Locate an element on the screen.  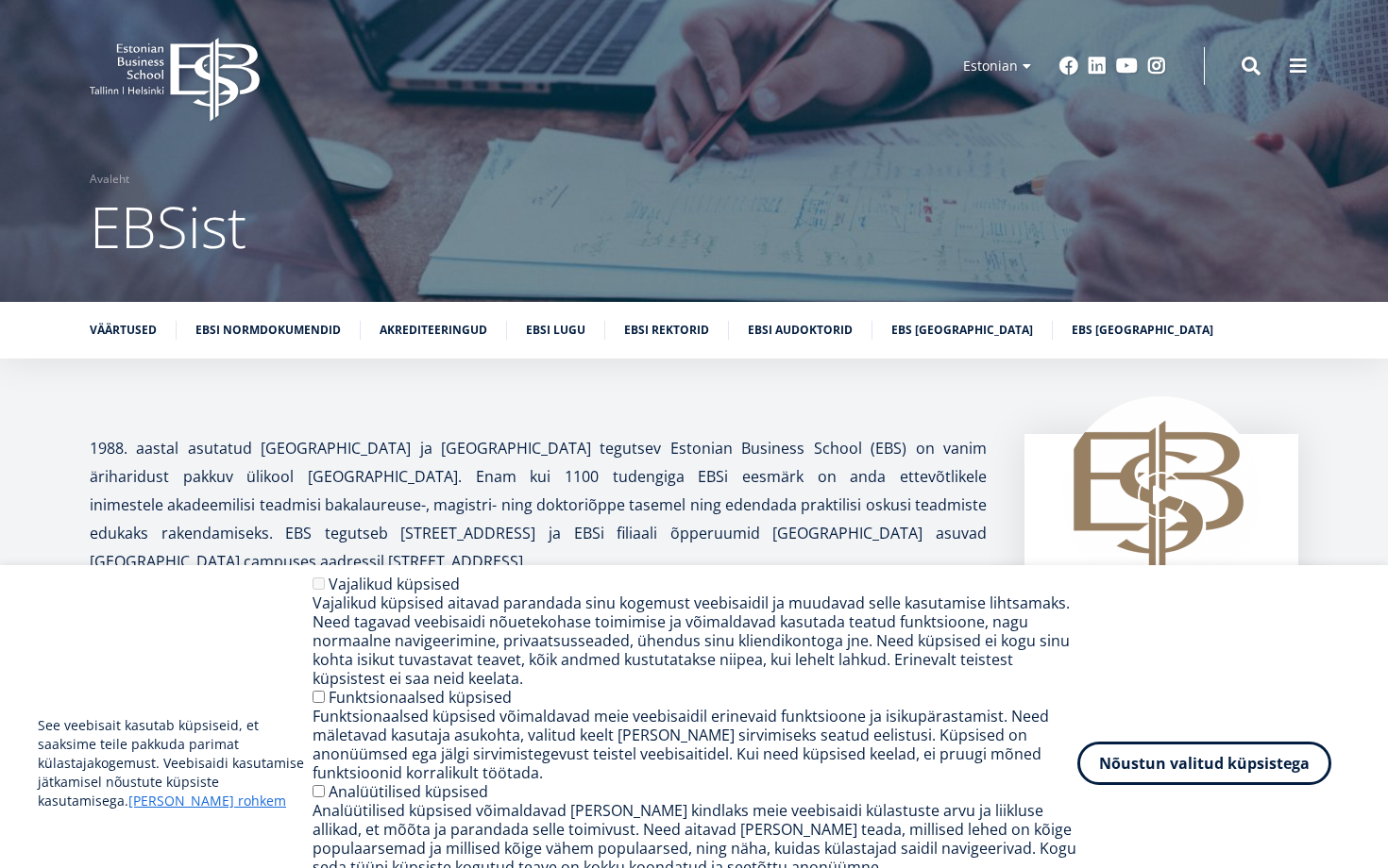
button: Nõustun valitud küpsistega is located at coordinates (1204, 764).